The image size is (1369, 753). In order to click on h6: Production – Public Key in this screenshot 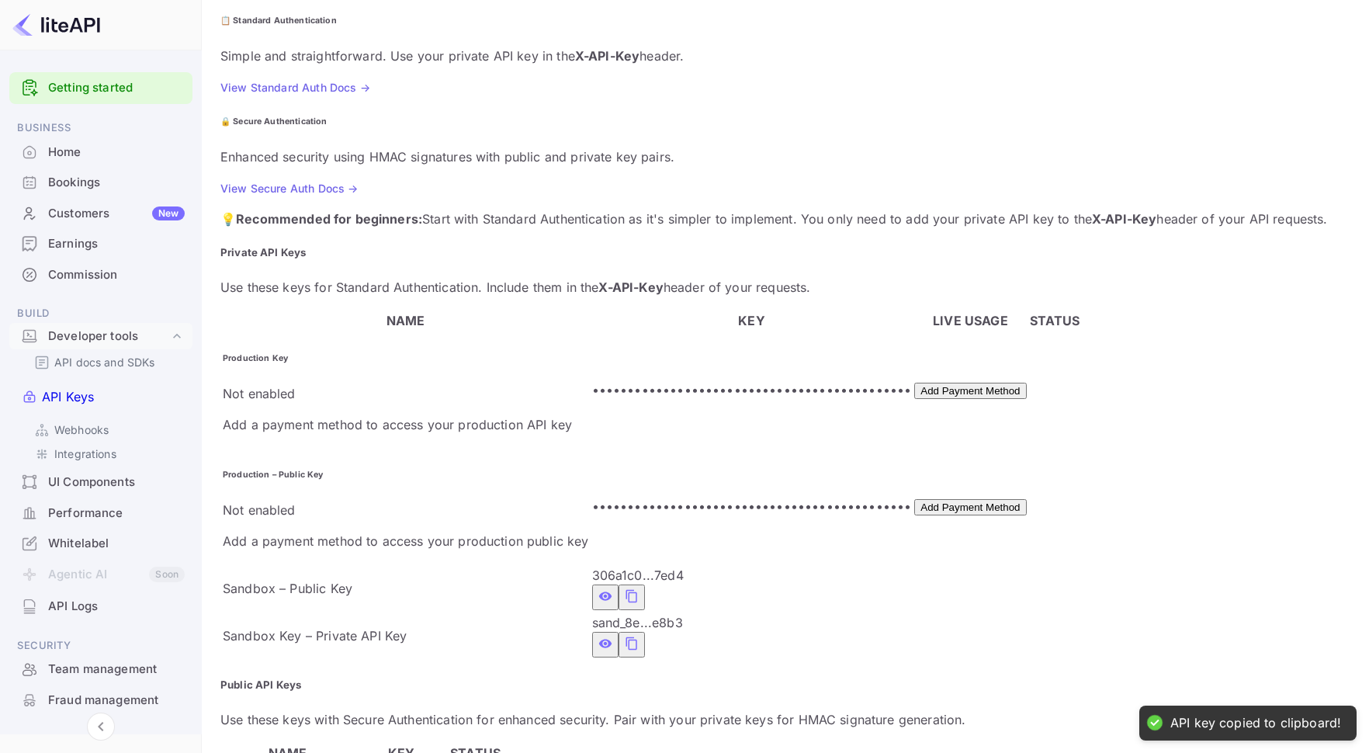, I will do `click(406, 475)`.